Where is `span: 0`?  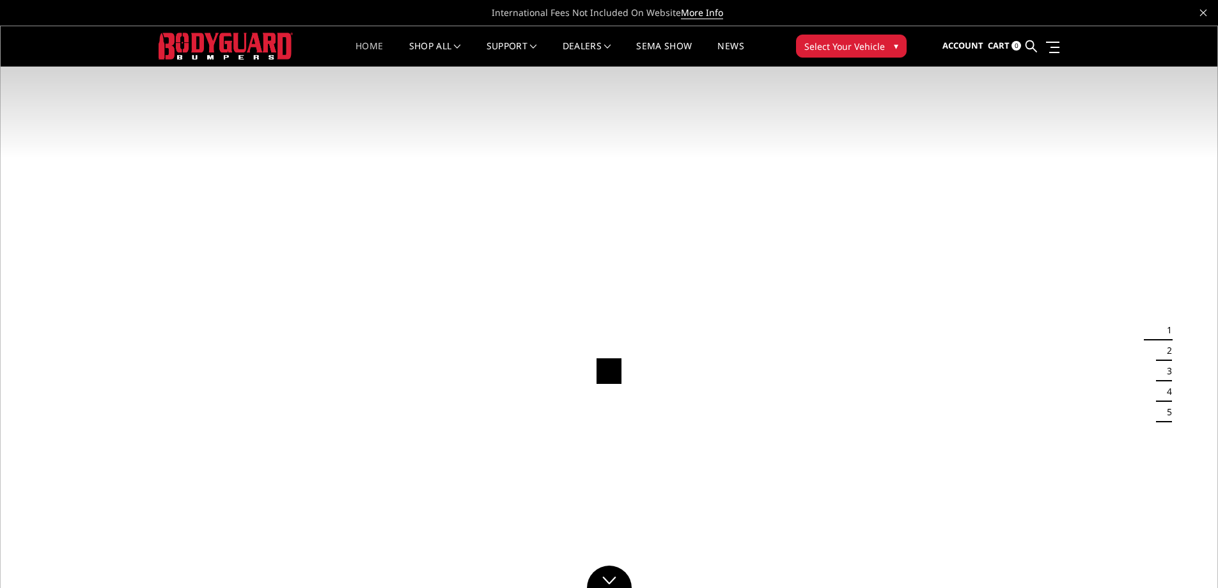 span: 0 is located at coordinates (1016, 45).